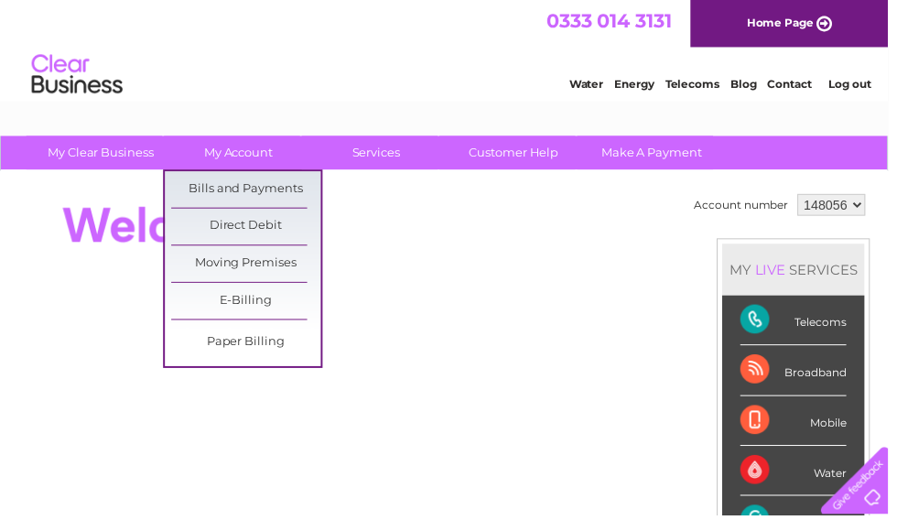 The width and height of the screenshot is (897, 520). I want to click on td: Account number, so click(749, 207).